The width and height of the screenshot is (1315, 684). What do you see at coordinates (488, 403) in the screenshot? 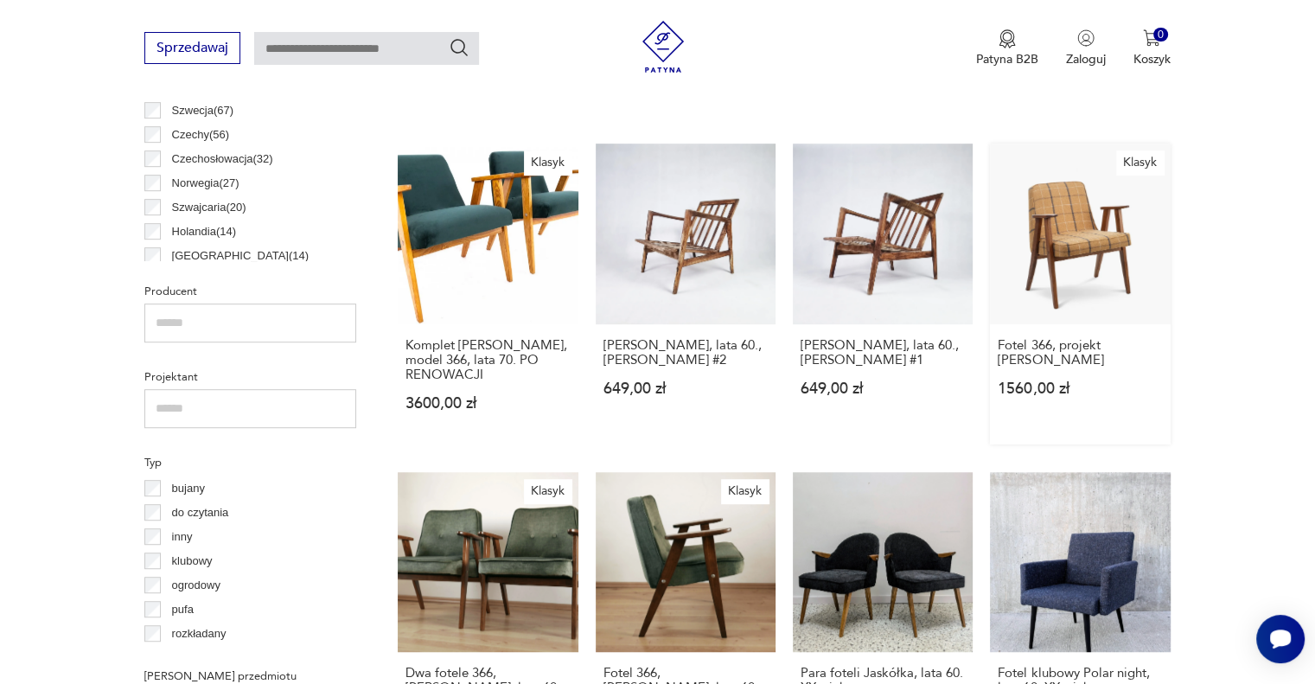
I see `p: 3600,00 zł` at bounding box center [488, 403].